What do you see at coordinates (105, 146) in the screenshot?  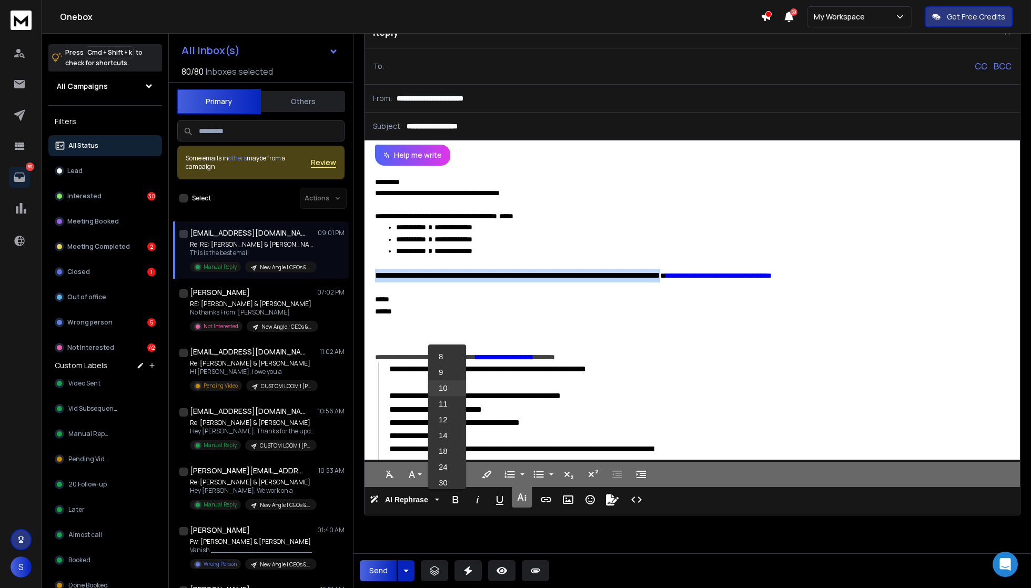 I see `button: All Status` at bounding box center [105, 146].